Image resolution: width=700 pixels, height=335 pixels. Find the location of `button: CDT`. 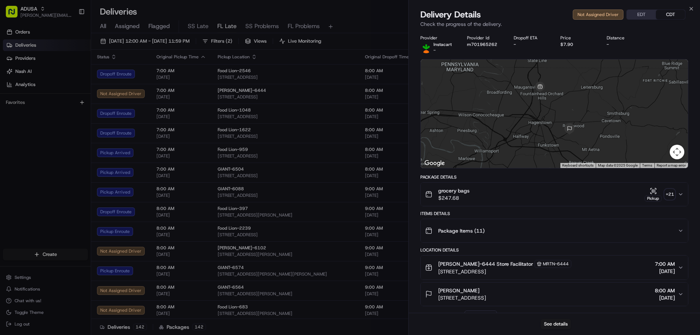

button: CDT is located at coordinates (671, 15).